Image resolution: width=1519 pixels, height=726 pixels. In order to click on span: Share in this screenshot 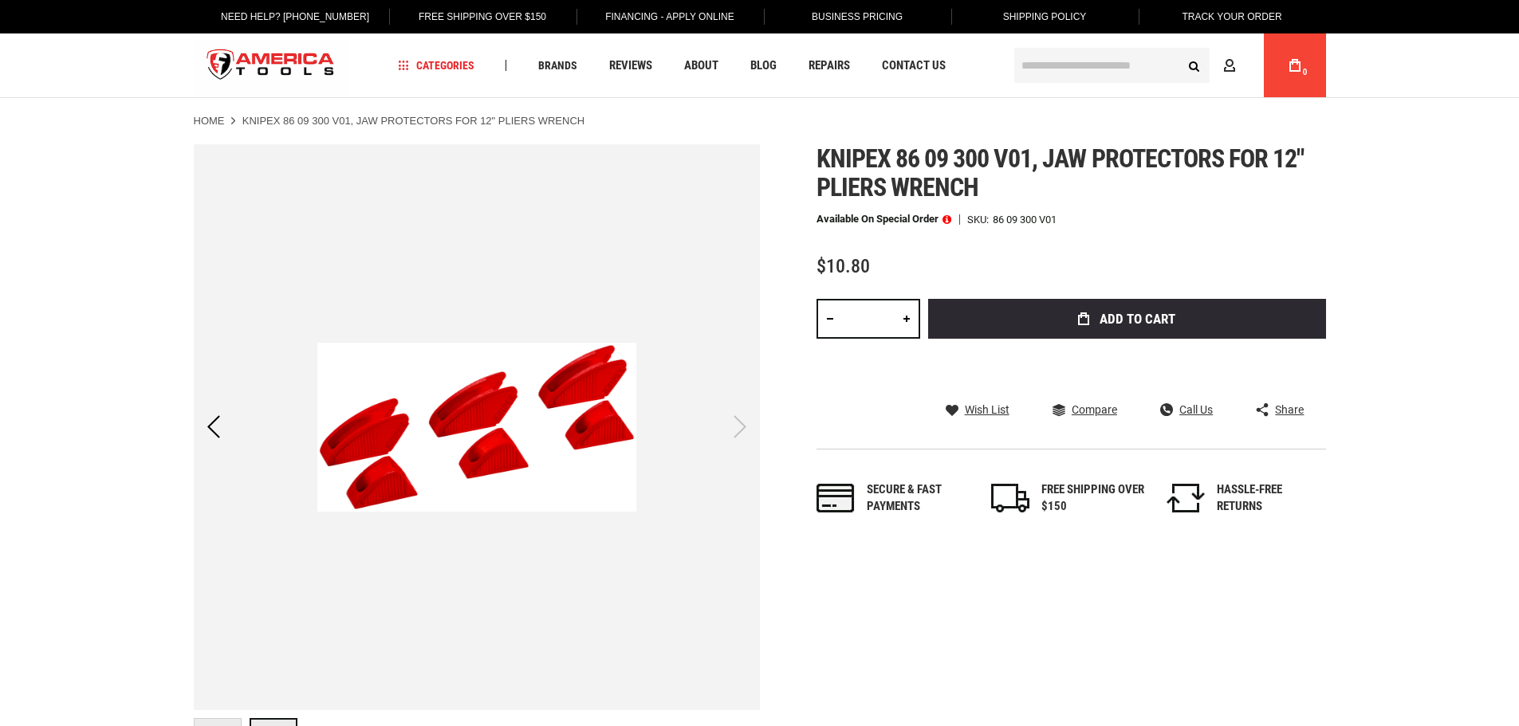, I will do `click(1289, 410)`.